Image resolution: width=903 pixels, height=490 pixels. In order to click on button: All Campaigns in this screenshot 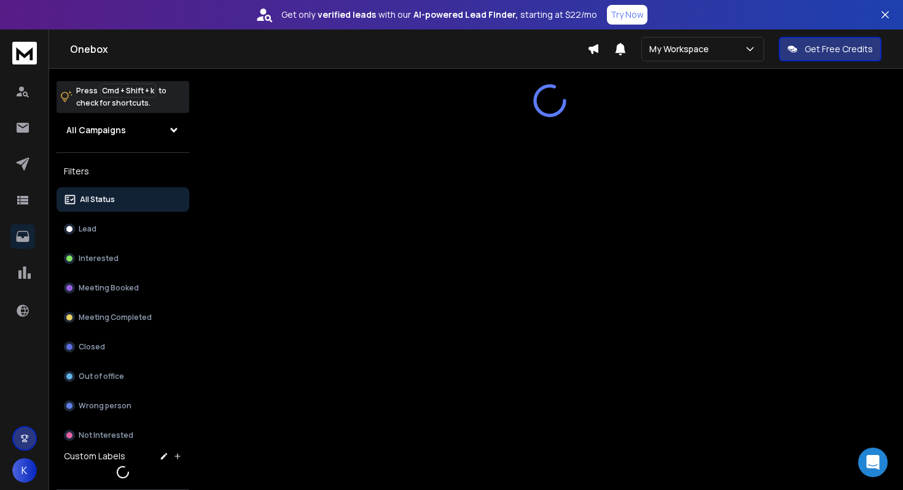, I will do `click(123, 130)`.